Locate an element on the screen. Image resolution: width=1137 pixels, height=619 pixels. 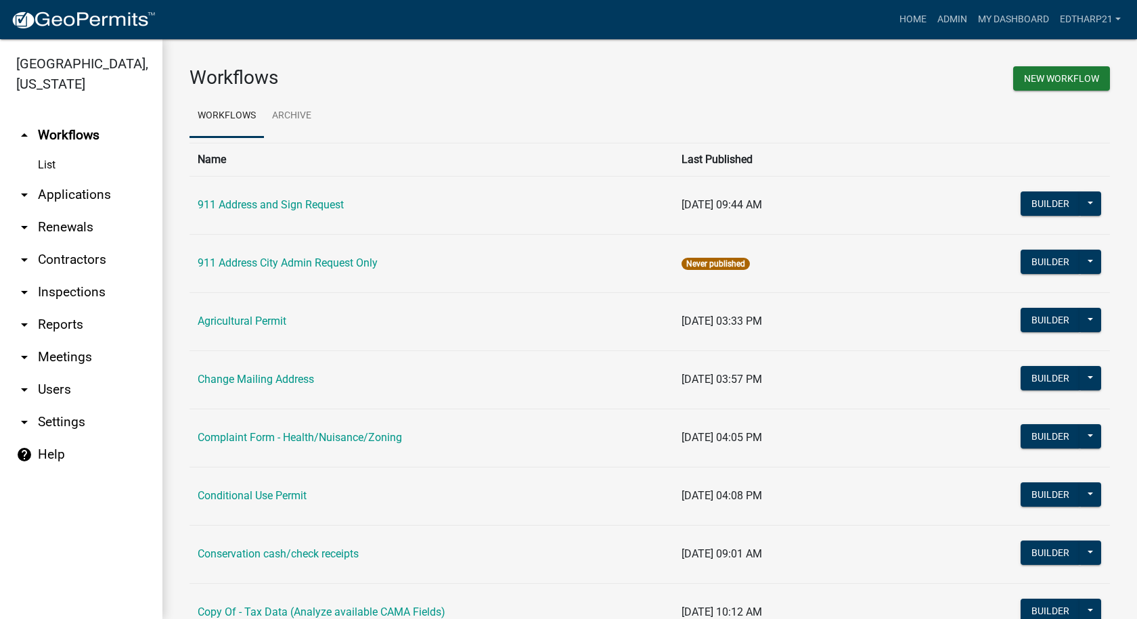
th: Name is located at coordinates (431, 159).